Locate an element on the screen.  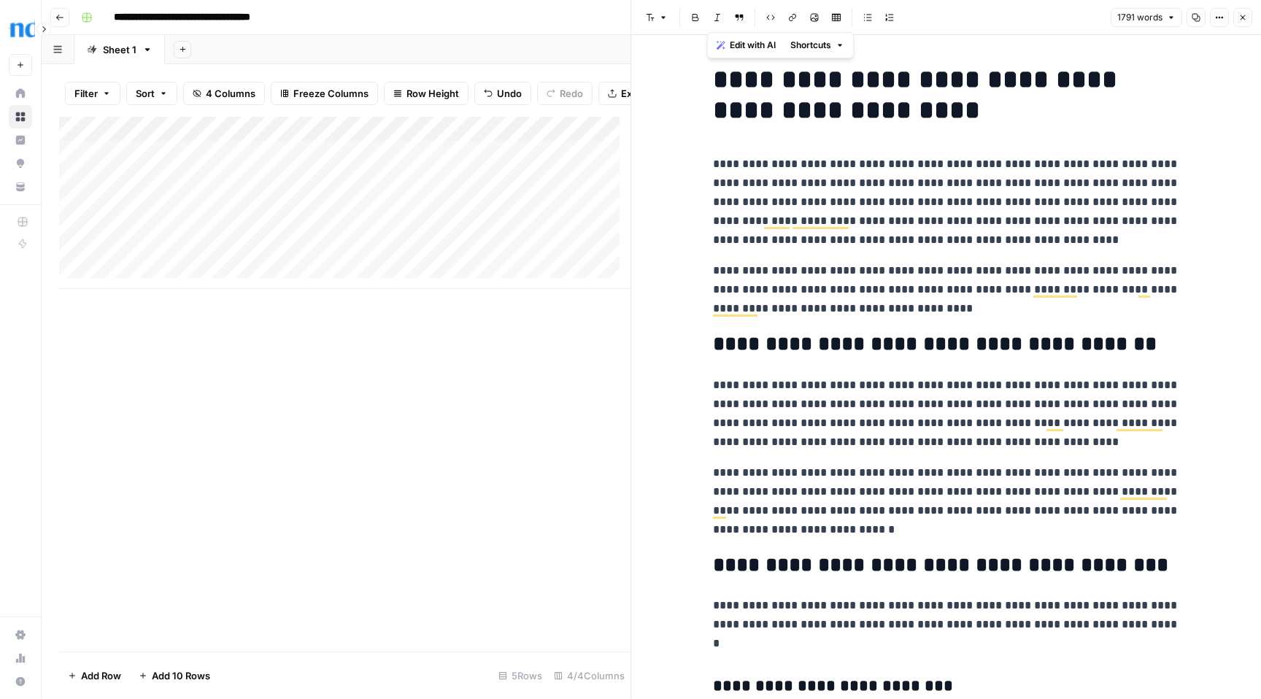
a: Insights is located at coordinates (20, 140).